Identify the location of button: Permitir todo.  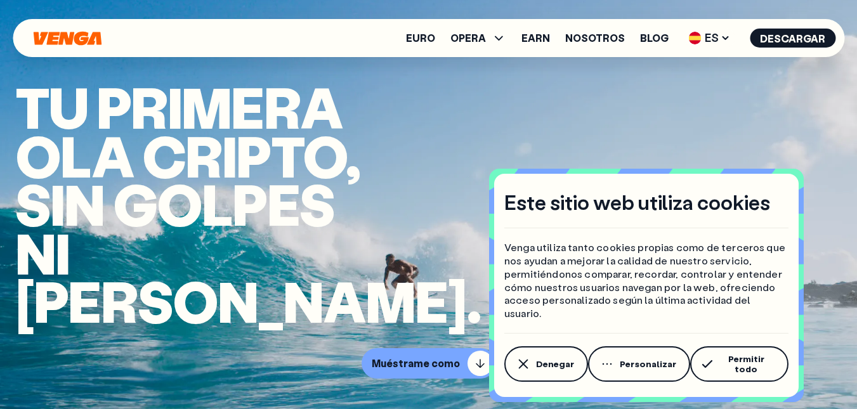
(739, 364).